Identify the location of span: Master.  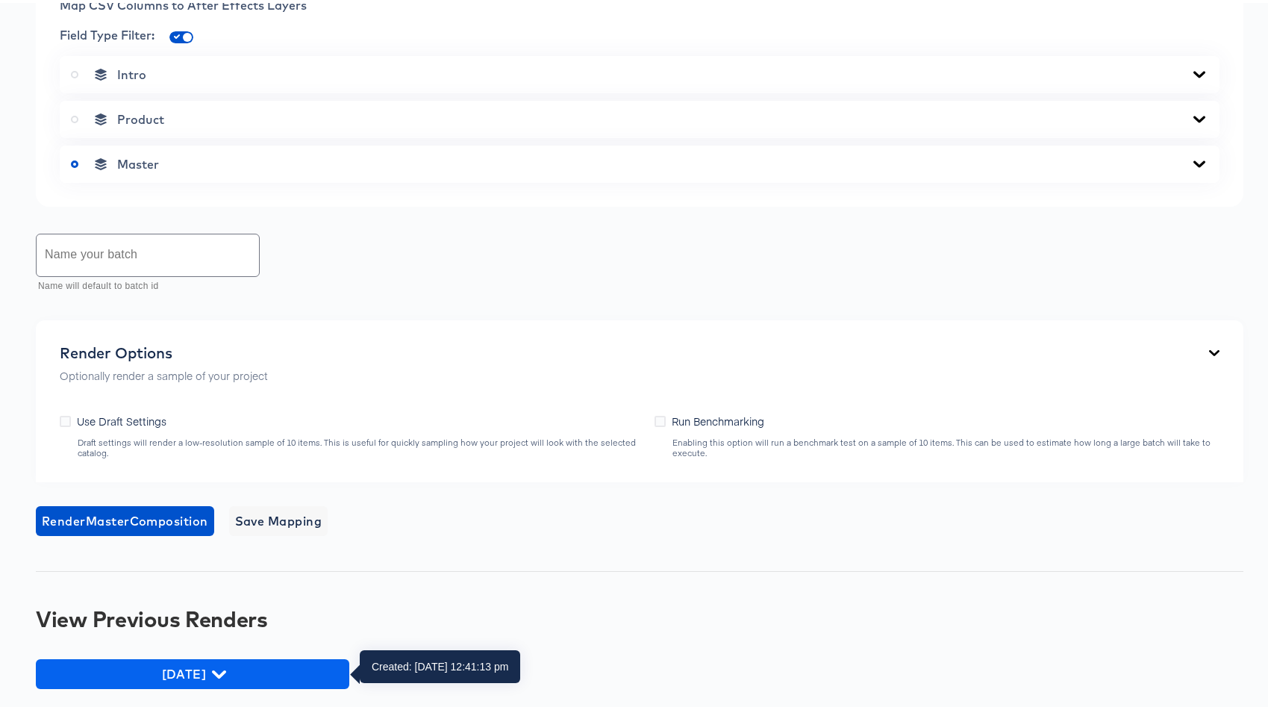
(138, 161).